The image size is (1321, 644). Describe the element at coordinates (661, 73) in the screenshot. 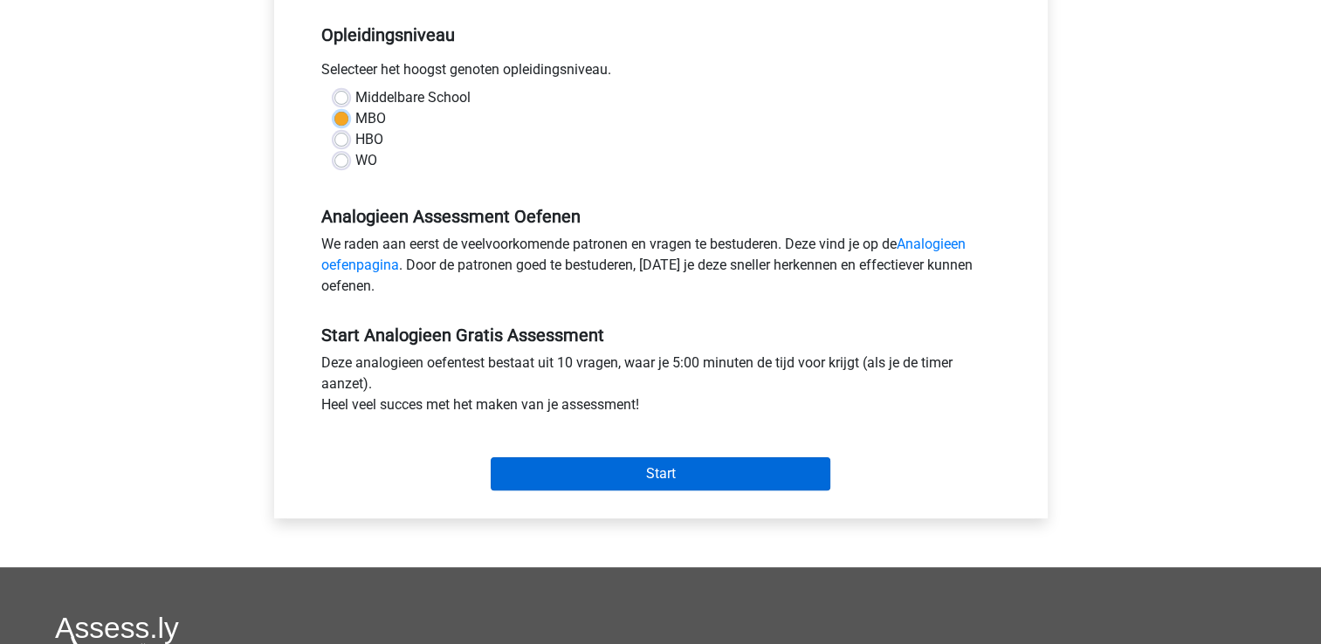

I see `div: Selecteer het hoogst genoten opleidingsniveau.` at that location.